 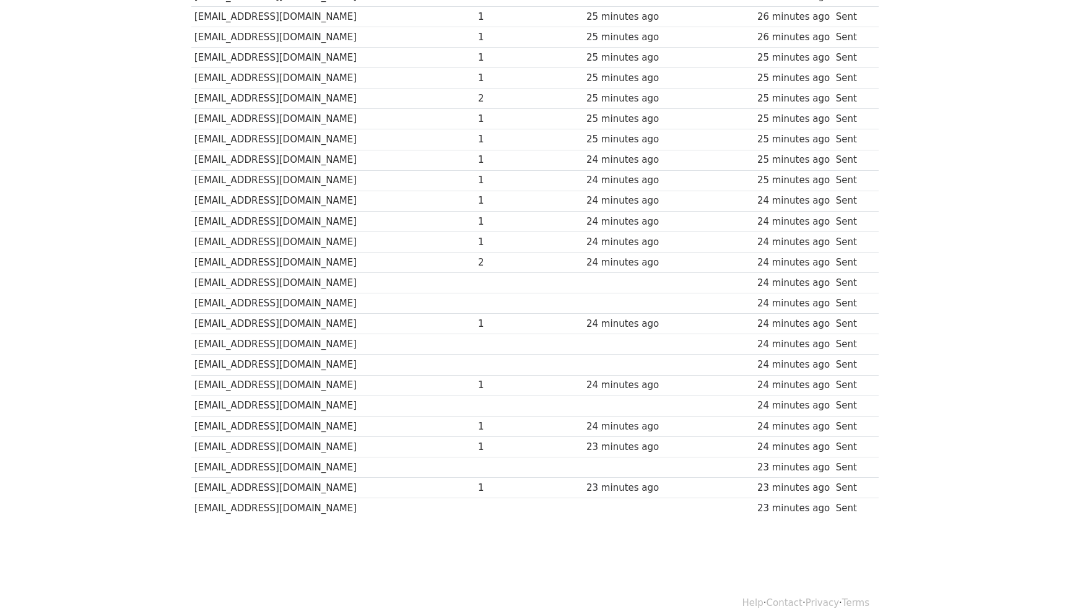 I want to click on div: 2, so click(x=503, y=263).